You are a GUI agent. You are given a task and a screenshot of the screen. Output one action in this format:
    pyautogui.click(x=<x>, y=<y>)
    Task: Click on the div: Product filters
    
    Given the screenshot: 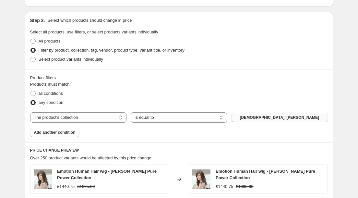 What is the action you would take?
    pyautogui.click(x=179, y=78)
    